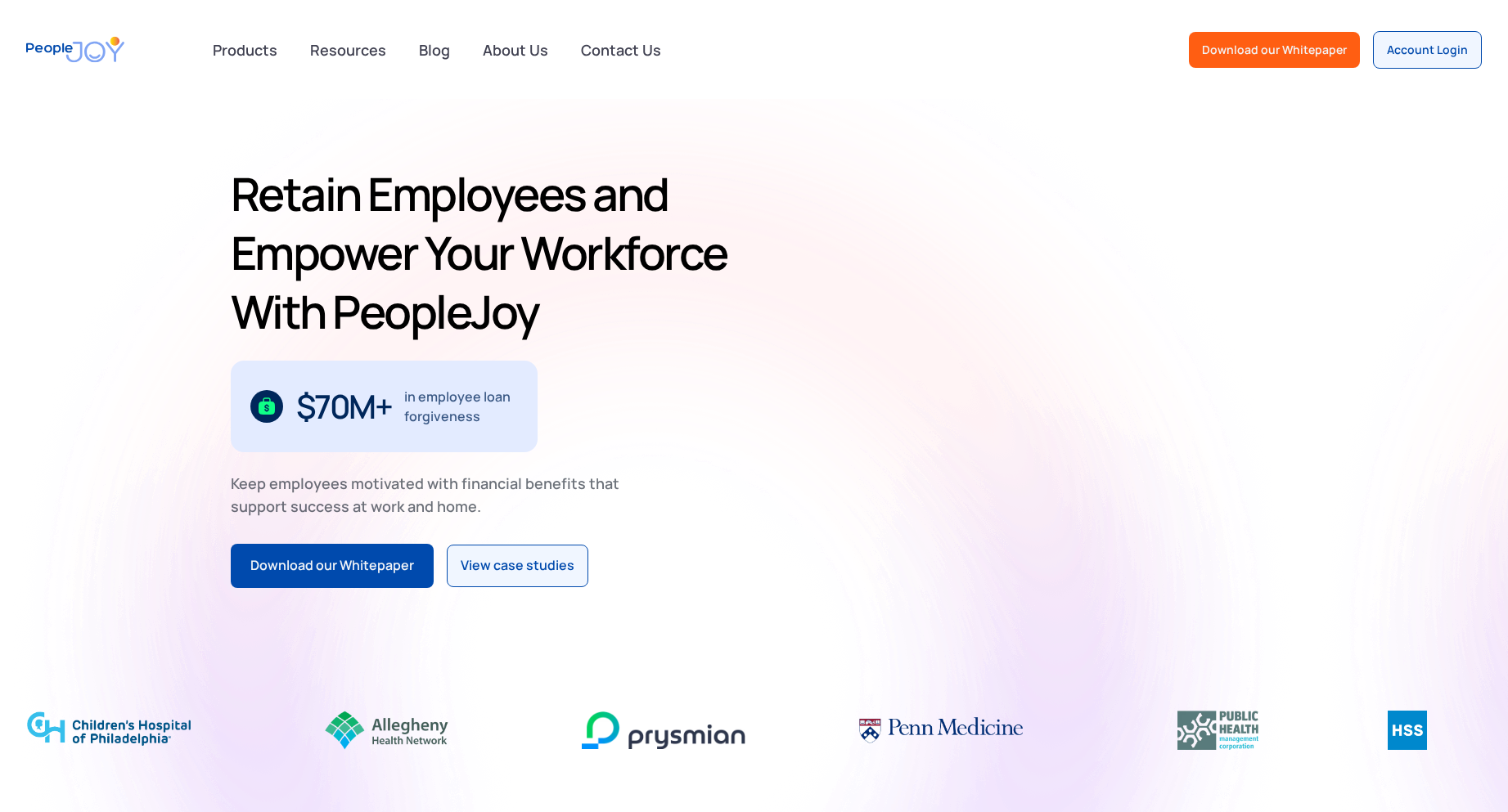  What do you see at coordinates (433, 495) in the screenshot?
I see `div: Keep employees motivated with financial benefits that support success at work and home.` at bounding box center [433, 495].